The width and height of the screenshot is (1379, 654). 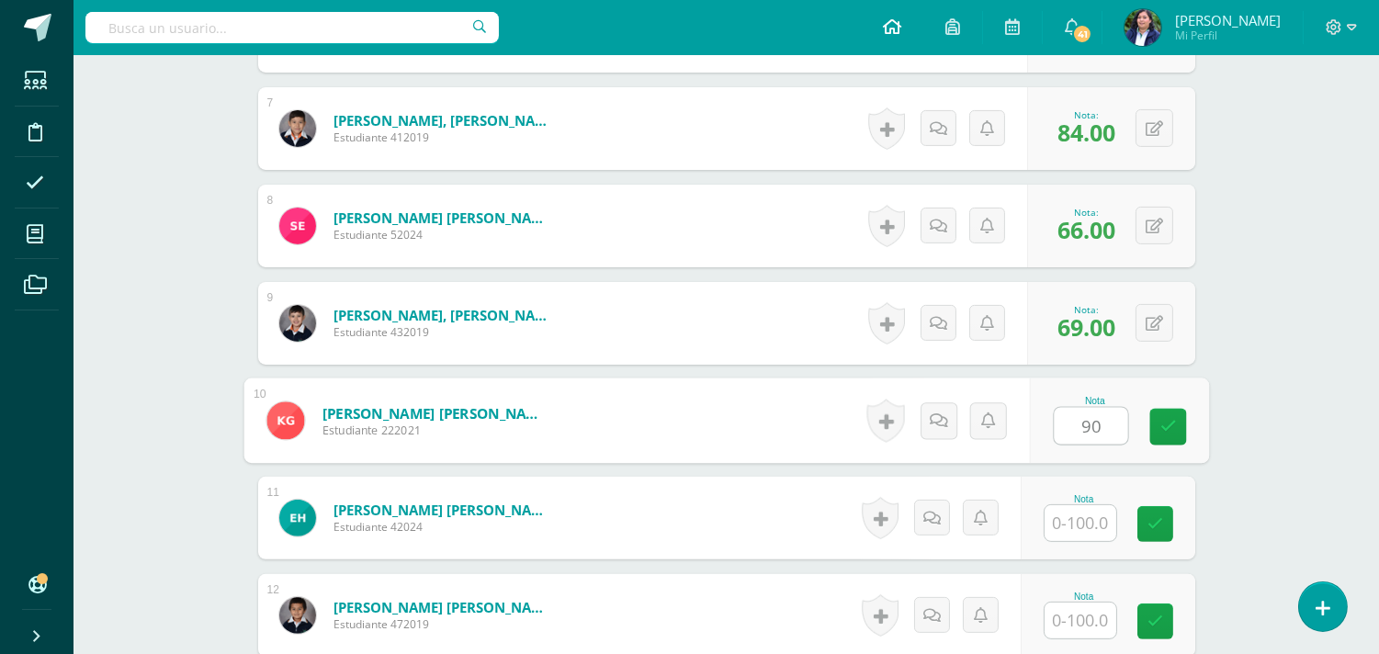 What do you see at coordinates (1086, 327) in the screenshot?
I see `span: 69.00` at bounding box center [1086, 327].